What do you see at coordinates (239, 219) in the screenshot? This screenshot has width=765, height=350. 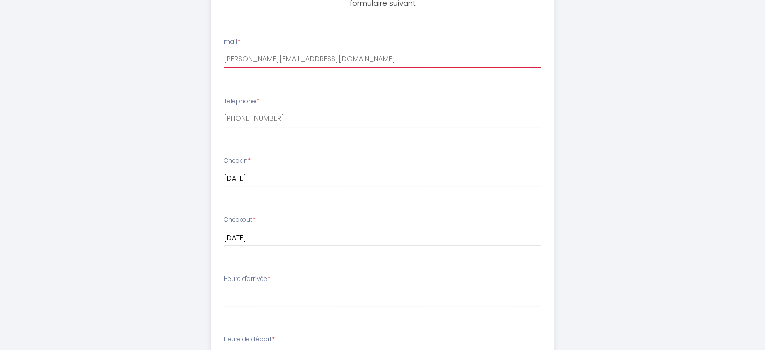 I see `label: Checkout` at bounding box center [239, 219].